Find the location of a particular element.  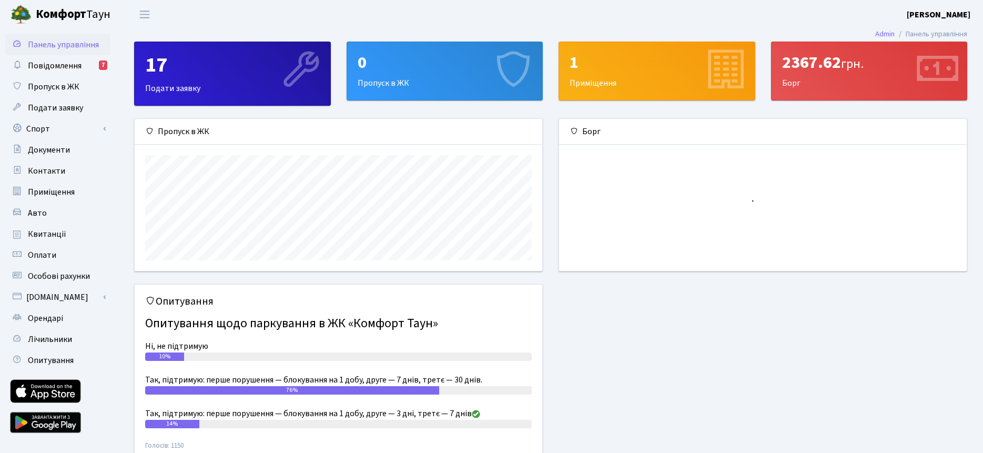

a: Пропуск в ЖК is located at coordinates (58, 87).